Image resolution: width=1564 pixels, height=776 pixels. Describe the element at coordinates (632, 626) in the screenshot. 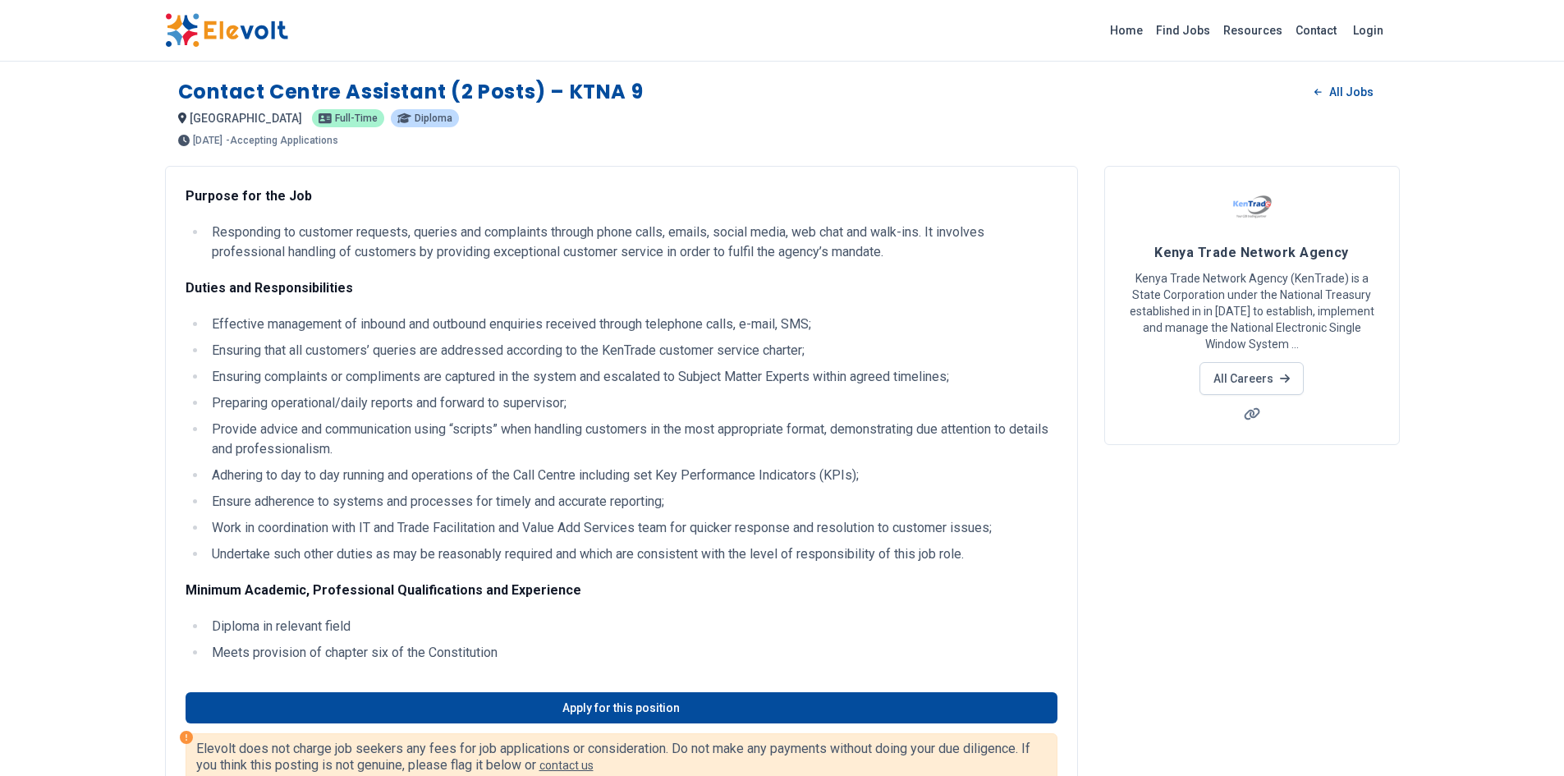

I see `li: Diploma in relevant field` at that location.